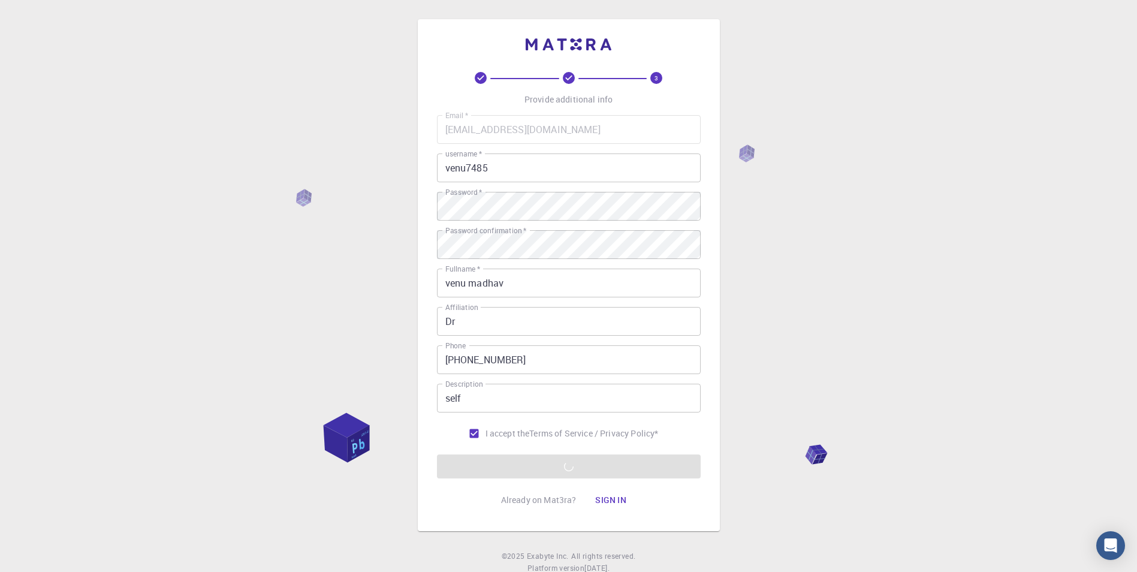 This screenshot has height=572, width=1137. I want to click on span: I accept the, so click(508, 433).